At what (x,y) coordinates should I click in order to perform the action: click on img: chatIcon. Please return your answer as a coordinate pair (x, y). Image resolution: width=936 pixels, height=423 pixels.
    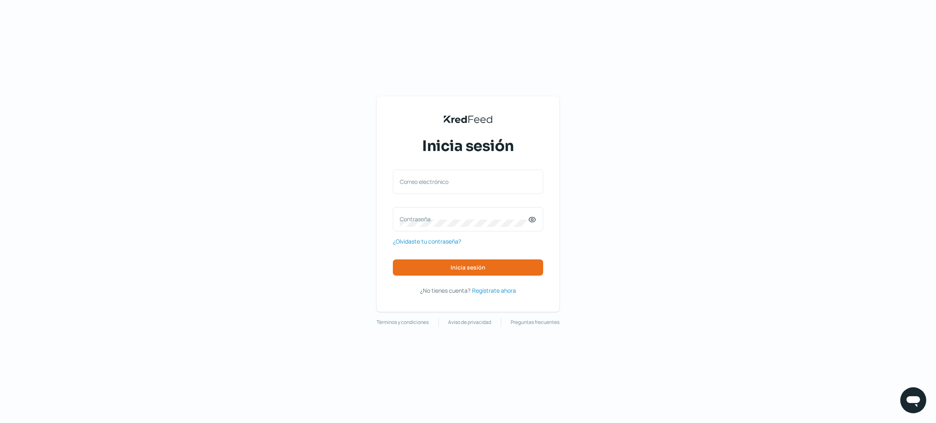
    Looking at the image, I should click on (913, 401).